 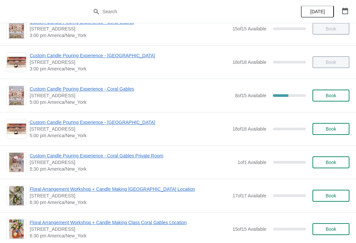 What do you see at coordinates (17, 162) in the screenshot?
I see `img: Custom Candle Pouring Experience - Coral Gables Private Room | 154 Giralda Avenue, Coral Gables, ...` at bounding box center [17, 162].